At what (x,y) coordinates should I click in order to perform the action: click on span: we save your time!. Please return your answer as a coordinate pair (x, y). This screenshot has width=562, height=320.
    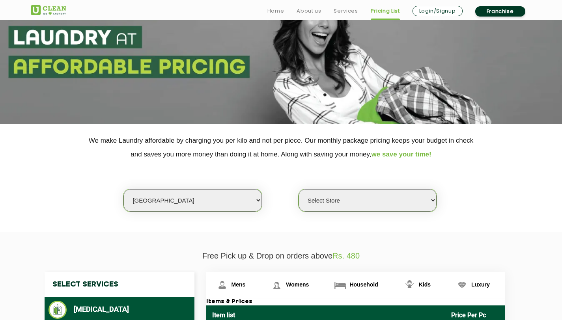
    Looking at the image, I should click on (401, 154).